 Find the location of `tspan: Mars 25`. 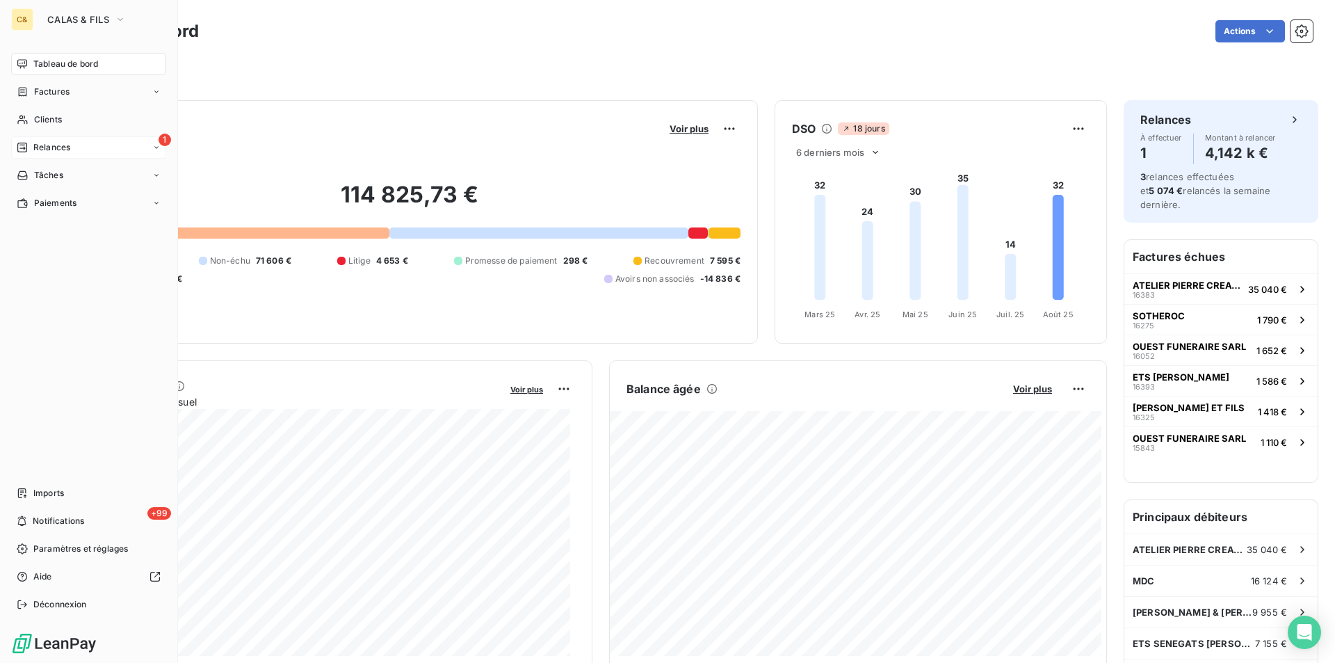

tspan: Mars 25 is located at coordinates (820, 314).